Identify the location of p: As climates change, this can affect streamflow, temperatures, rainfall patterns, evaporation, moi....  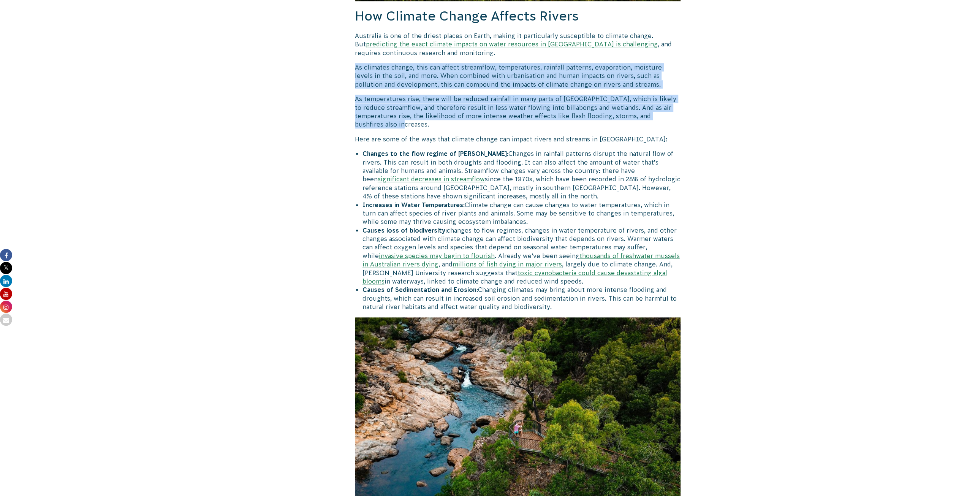
(518, 76).